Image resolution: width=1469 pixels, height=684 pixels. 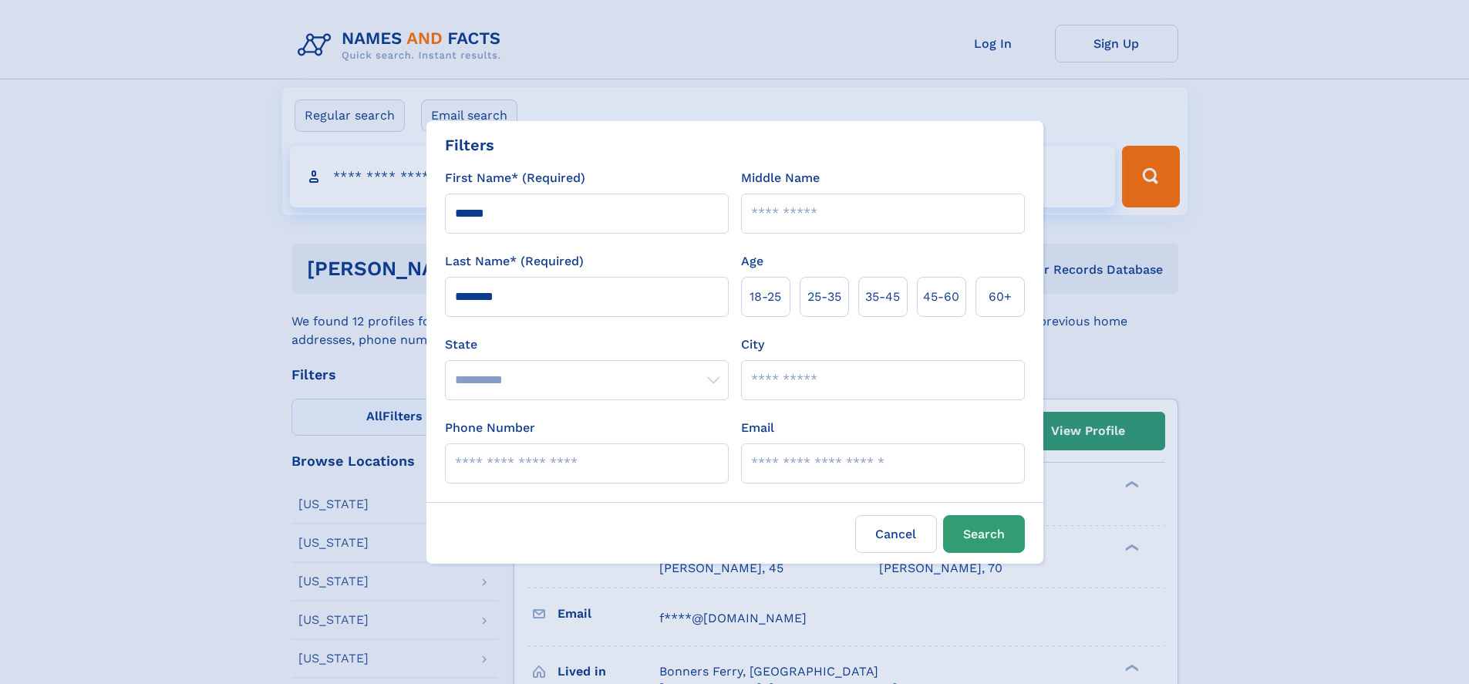 I want to click on span: 45‑60, so click(x=941, y=297).